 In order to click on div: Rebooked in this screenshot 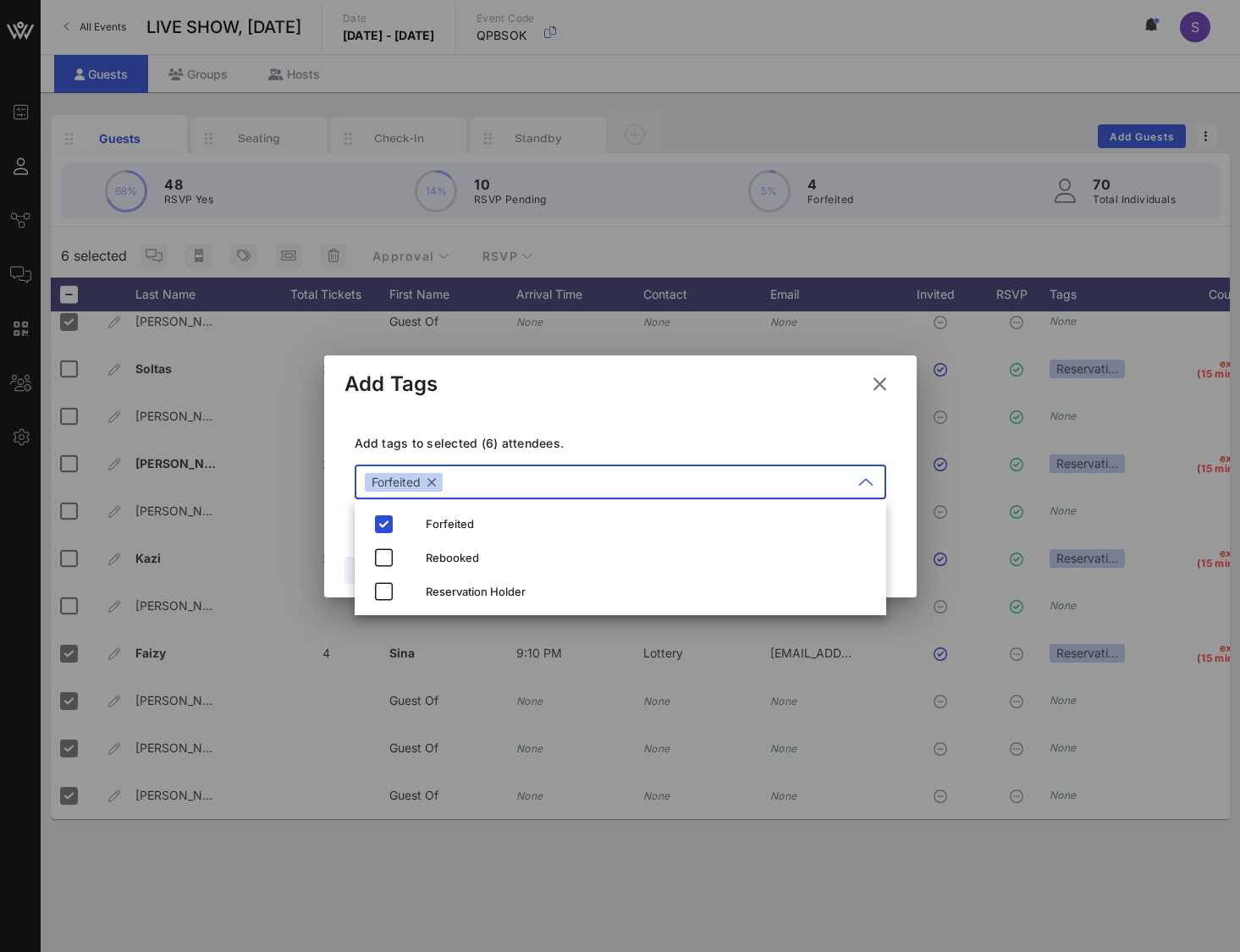, I will do `click(649, 557)`.